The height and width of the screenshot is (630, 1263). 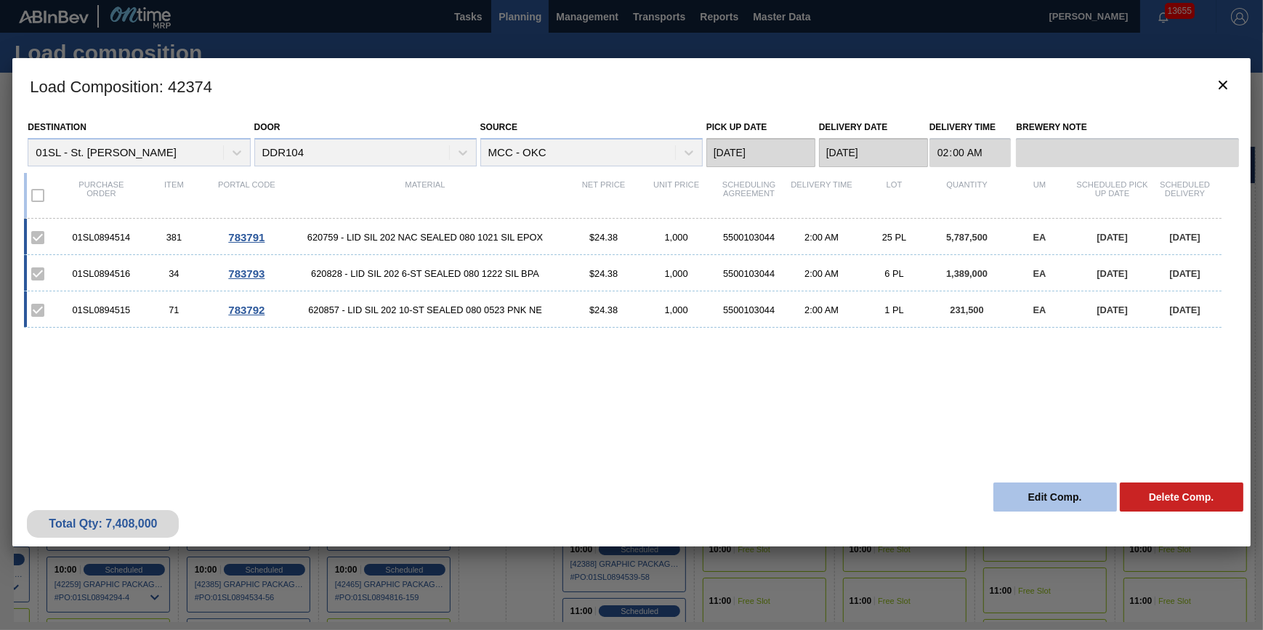 What do you see at coordinates (102, 524) in the screenshot?
I see `div: Total Qty: 7,408,000` at bounding box center [102, 524].